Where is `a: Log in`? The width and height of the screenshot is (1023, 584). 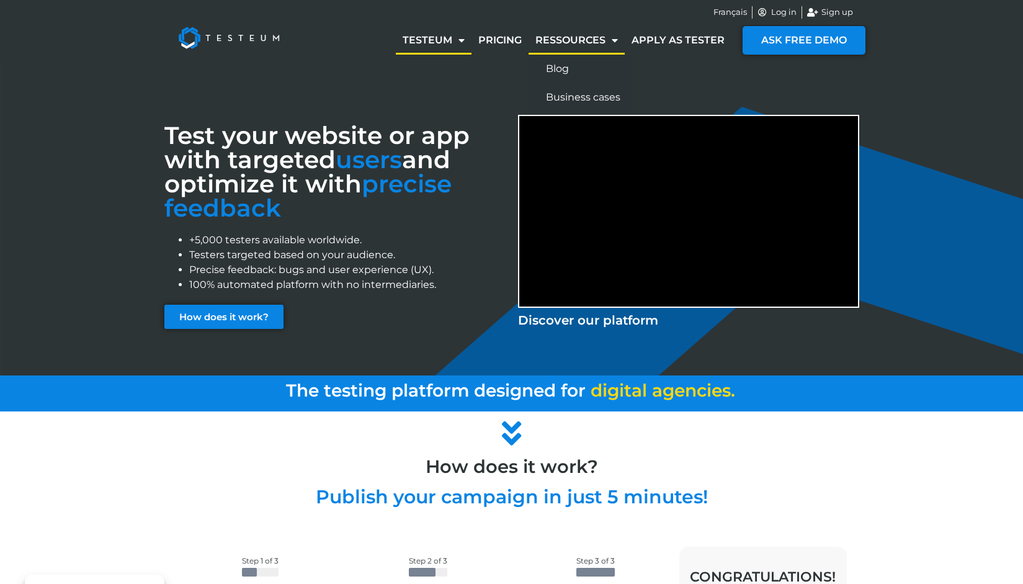 a: Log in is located at coordinates (777, 12).